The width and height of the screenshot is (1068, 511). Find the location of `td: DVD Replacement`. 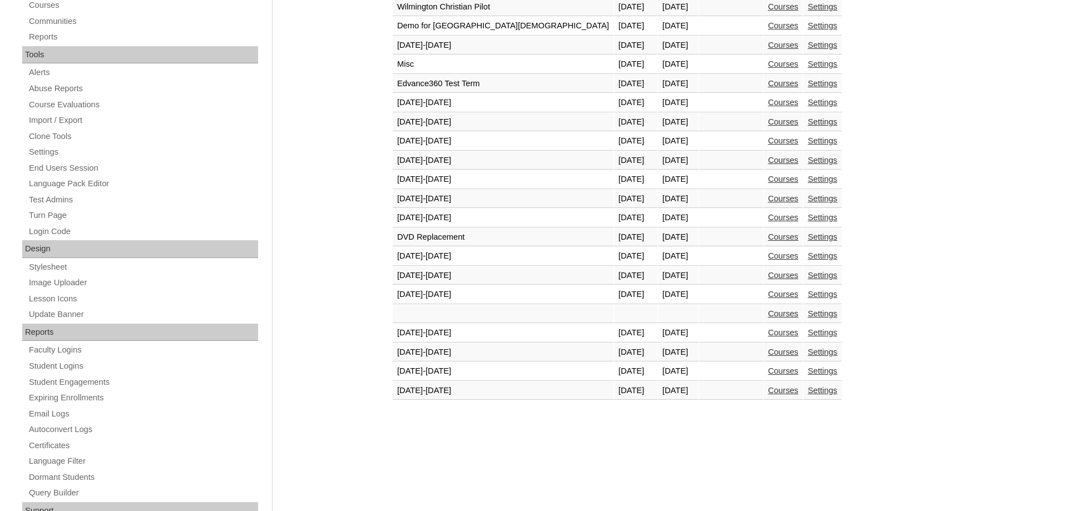

td: DVD Replacement is located at coordinates (503, 237).